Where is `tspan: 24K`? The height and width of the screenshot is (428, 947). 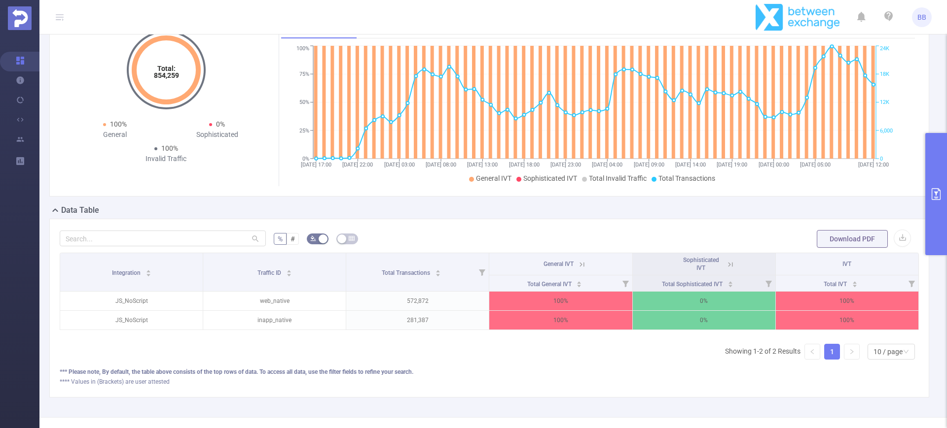 tspan: 24K is located at coordinates (884, 49).